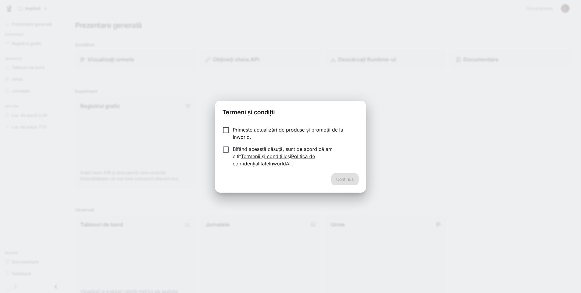  Describe the element at coordinates (264, 156) in the screenshot. I see `a: Termenii și condițiile` at that location.